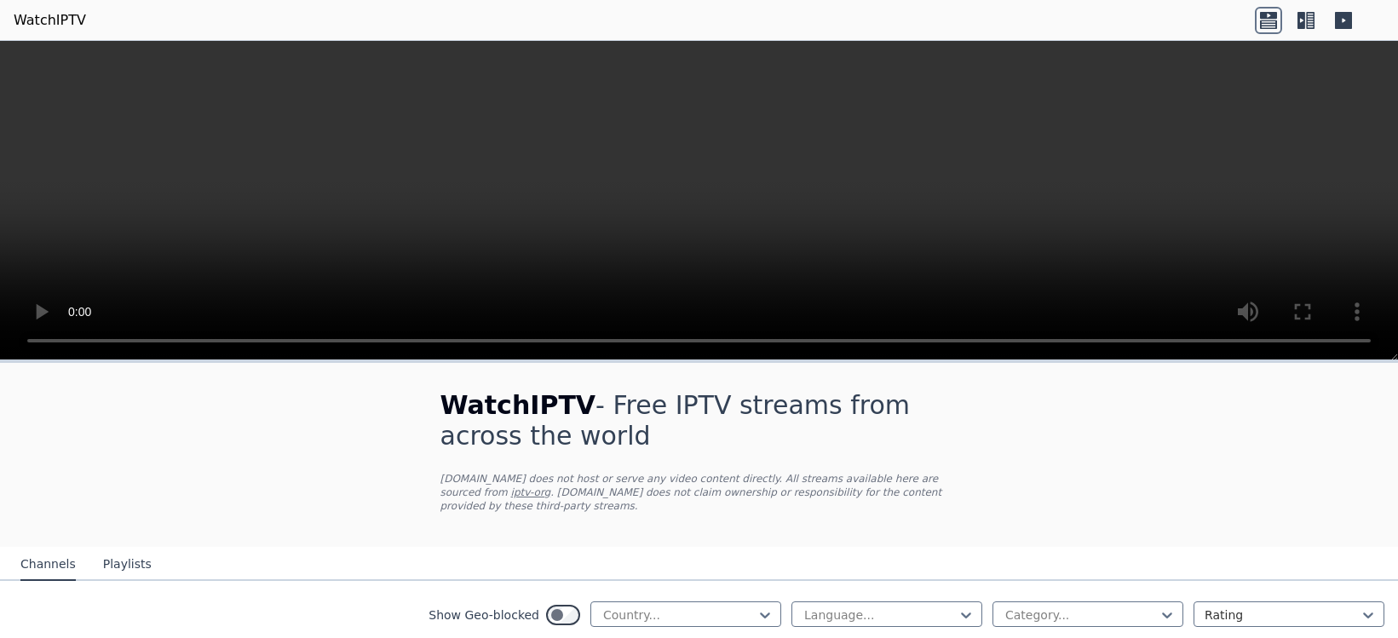 Image resolution: width=1398 pixels, height=638 pixels. What do you see at coordinates (49, 20) in the screenshot?
I see `a: WatchIPTV` at bounding box center [49, 20].